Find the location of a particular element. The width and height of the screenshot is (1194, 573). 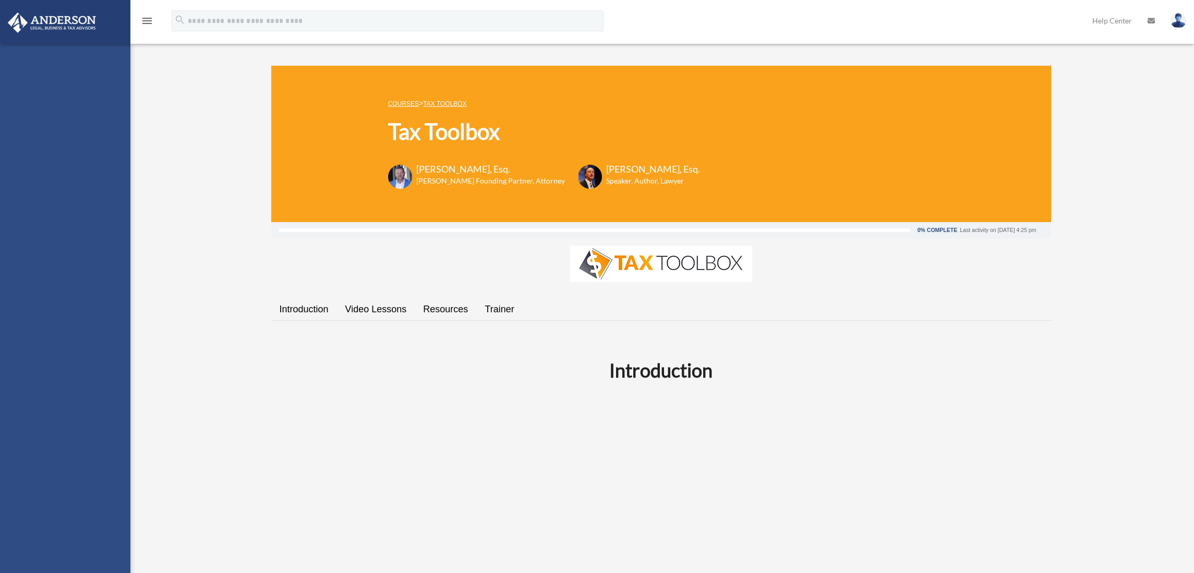

a: Tax Toolbox is located at coordinates (445, 104).